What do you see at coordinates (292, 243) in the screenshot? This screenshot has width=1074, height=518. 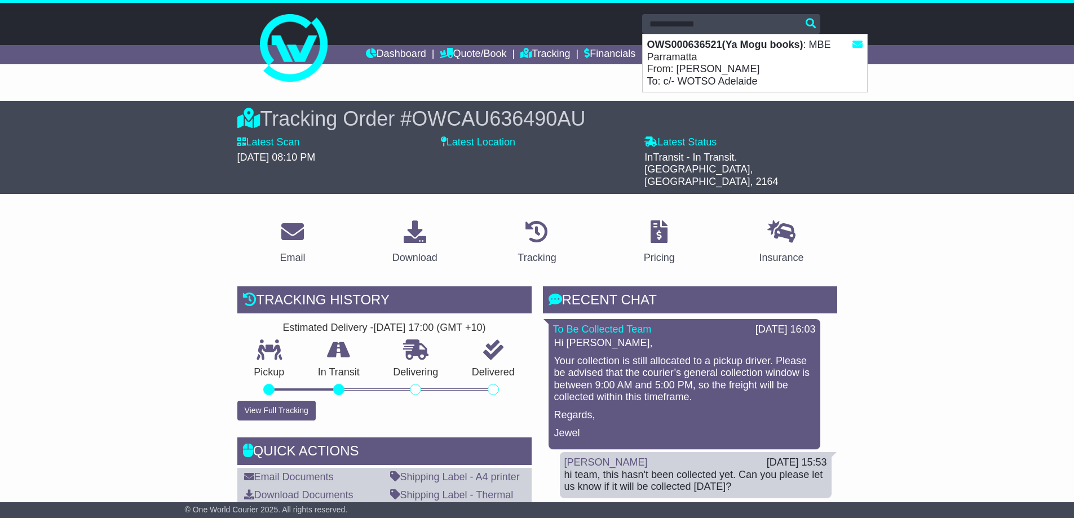 I see `a: Email` at bounding box center [292, 243].